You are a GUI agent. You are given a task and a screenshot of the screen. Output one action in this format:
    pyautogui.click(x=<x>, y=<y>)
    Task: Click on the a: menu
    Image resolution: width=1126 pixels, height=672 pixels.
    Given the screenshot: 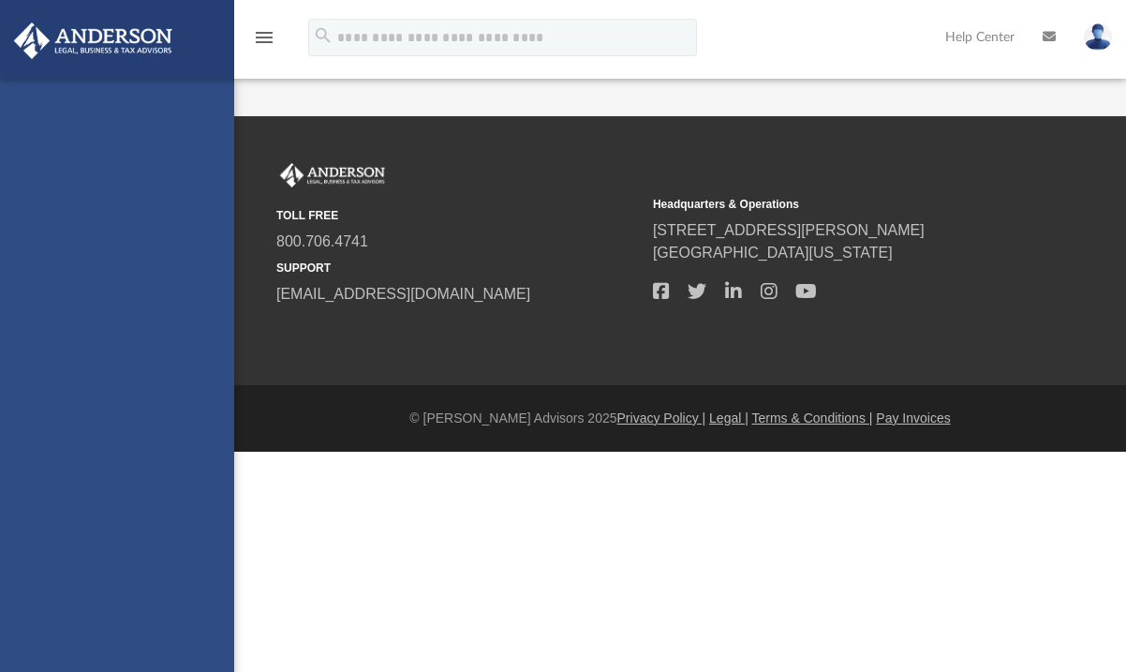 What is the action you would take?
    pyautogui.click(x=264, y=42)
    